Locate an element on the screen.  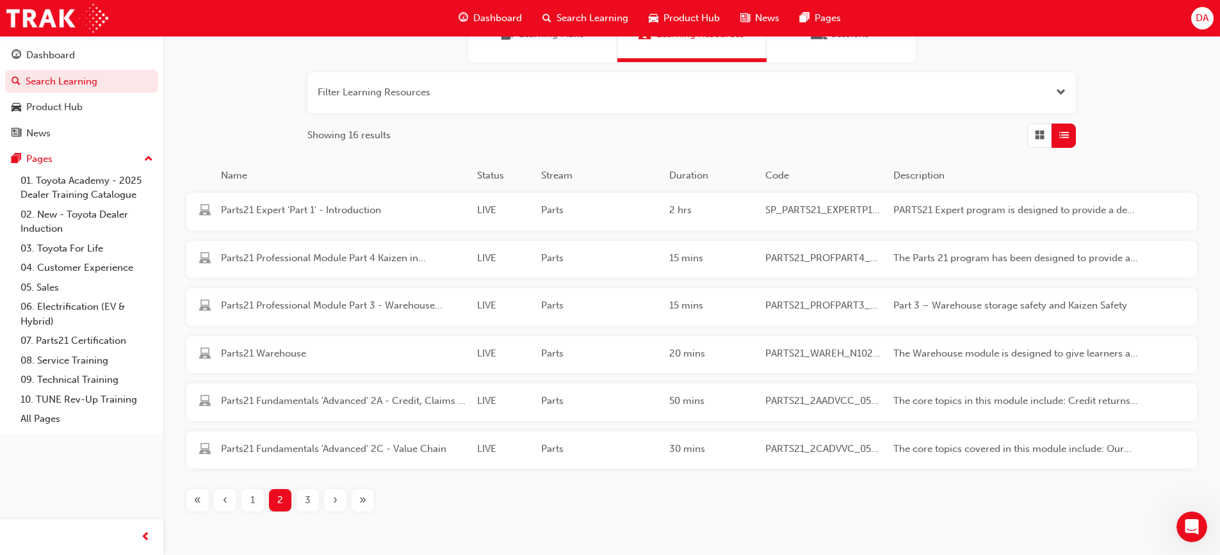
a: 08. Service Training is located at coordinates (86, 361).